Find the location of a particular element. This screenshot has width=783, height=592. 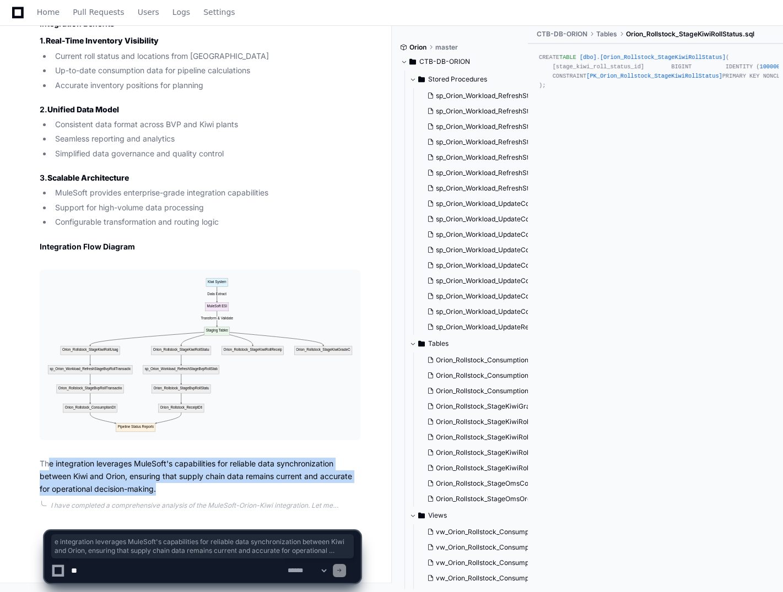

button: sp_Orion_Workload_UpdateConsumptionDtl.sql is located at coordinates (477, 296).